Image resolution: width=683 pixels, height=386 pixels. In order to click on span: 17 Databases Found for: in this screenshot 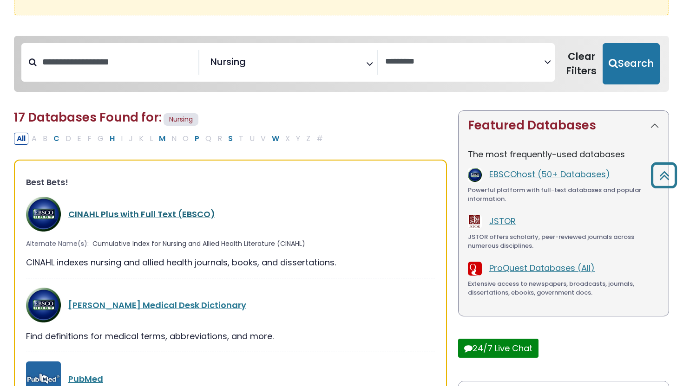, I will do `click(88, 118)`.